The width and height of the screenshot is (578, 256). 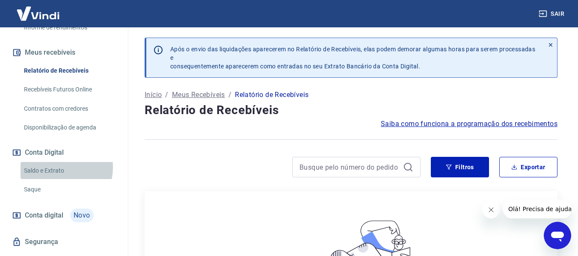 What do you see at coordinates (272, 95) in the screenshot?
I see `p: Relatório de Recebíveis` at bounding box center [272, 95].